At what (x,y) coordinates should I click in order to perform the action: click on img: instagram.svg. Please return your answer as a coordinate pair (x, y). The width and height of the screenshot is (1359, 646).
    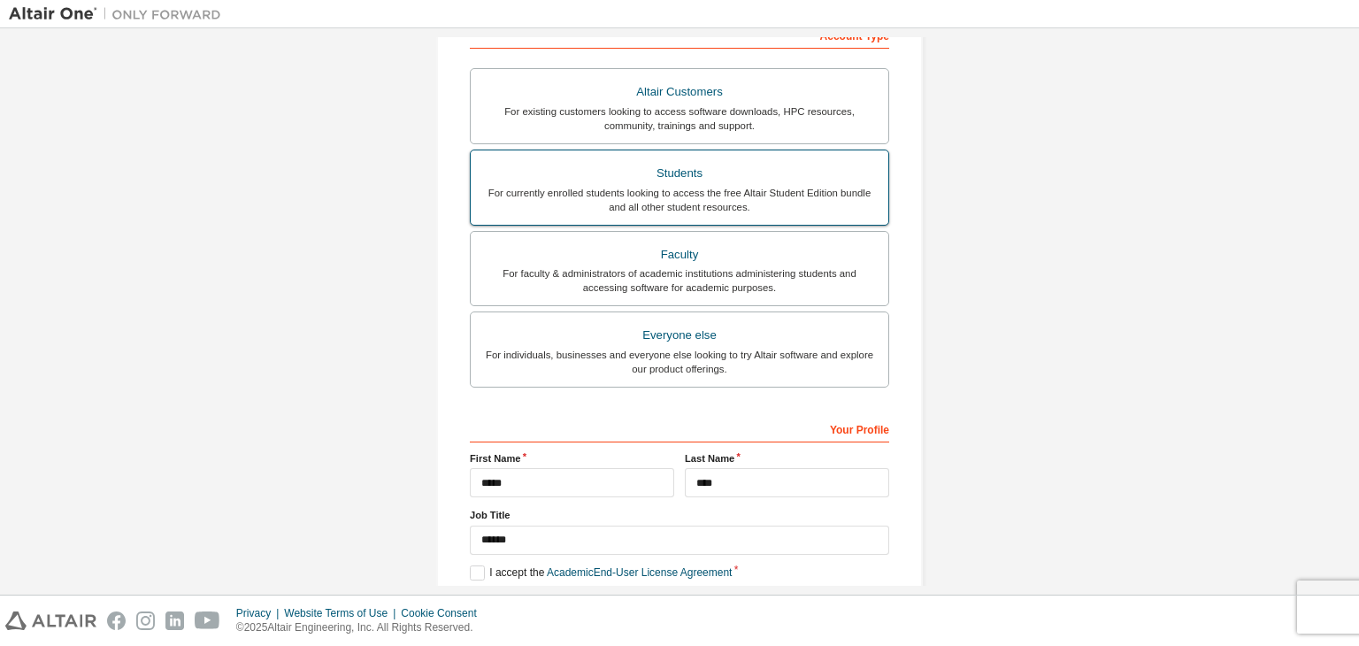
    Looking at the image, I should click on (145, 620).